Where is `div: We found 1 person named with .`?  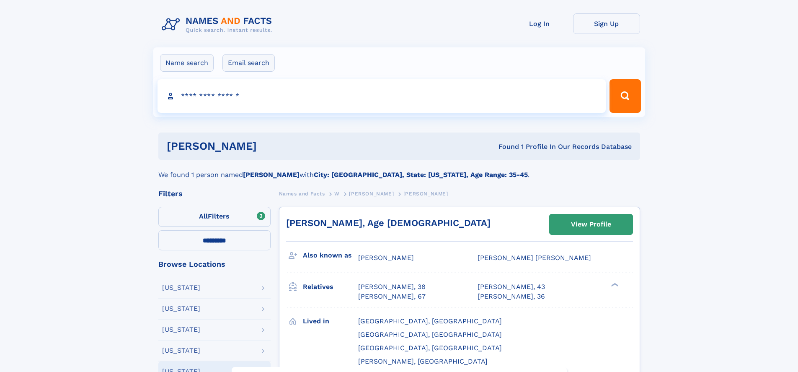
div: We found 1 person named with . is located at coordinates (399, 170).